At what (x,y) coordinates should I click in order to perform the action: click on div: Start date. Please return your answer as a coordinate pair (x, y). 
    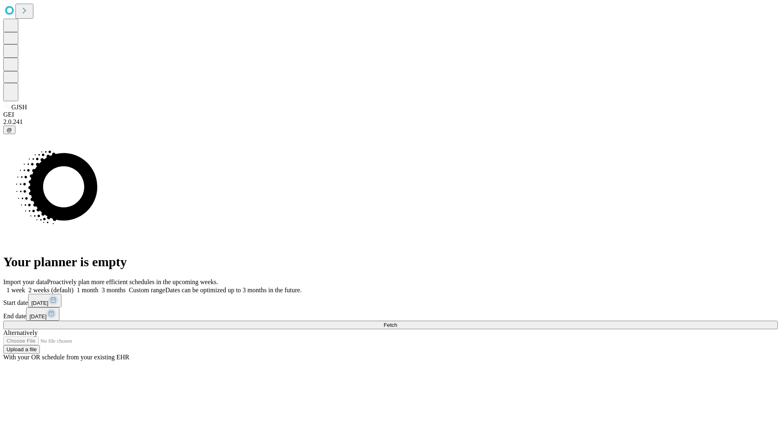
    Looking at the image, I should click on (390, 300).